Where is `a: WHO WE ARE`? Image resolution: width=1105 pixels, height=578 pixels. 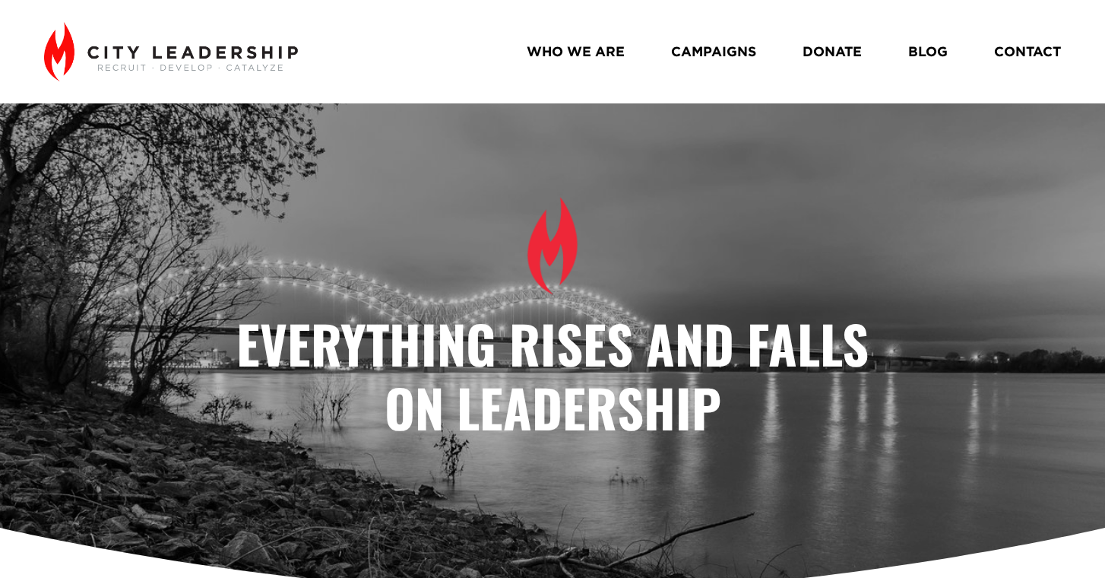
a: WHO WE ARE is located at coordinates (575, 51).